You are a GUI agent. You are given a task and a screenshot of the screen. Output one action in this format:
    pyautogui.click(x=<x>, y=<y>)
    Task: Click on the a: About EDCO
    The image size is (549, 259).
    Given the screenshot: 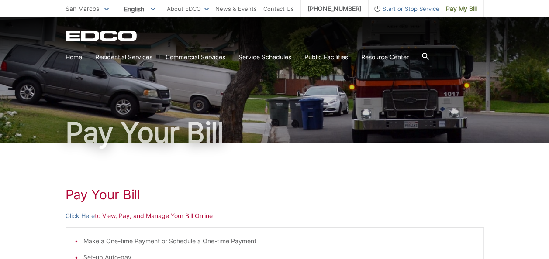 What is the action you would take?
    pyautogui.click(x=188, y=9)
    